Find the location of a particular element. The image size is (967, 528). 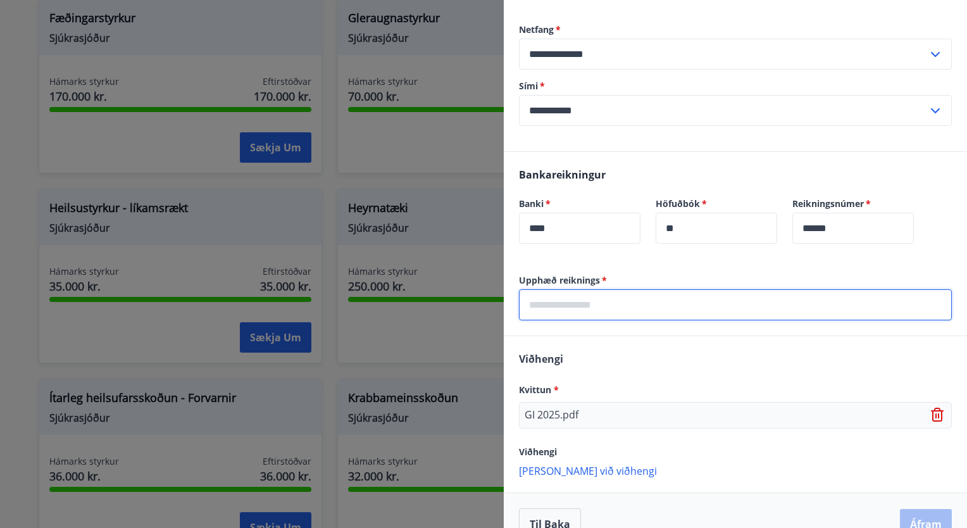

label: Sími is located at coordinates (735, 86).